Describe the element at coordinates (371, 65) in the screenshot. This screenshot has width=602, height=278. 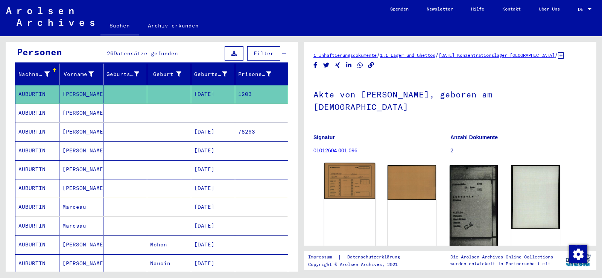
I see `button: Copy link` at that location.